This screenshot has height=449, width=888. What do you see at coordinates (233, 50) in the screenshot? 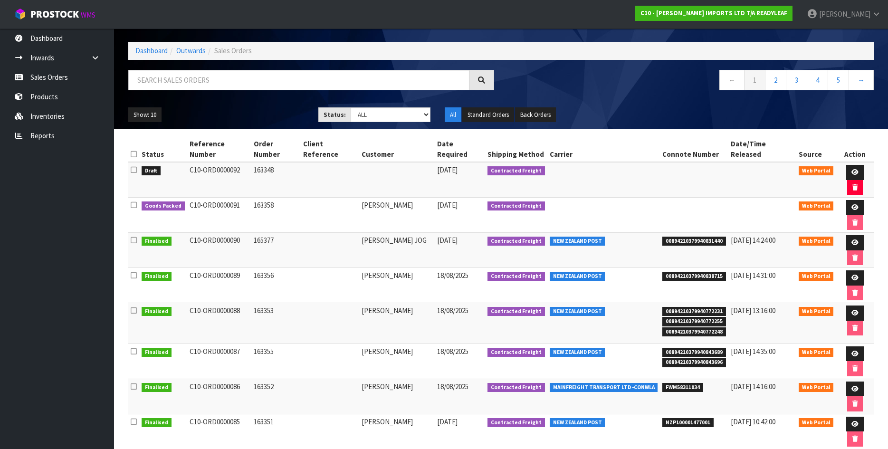
I see `span: Sales Orders` at bounding box center [233, 50].